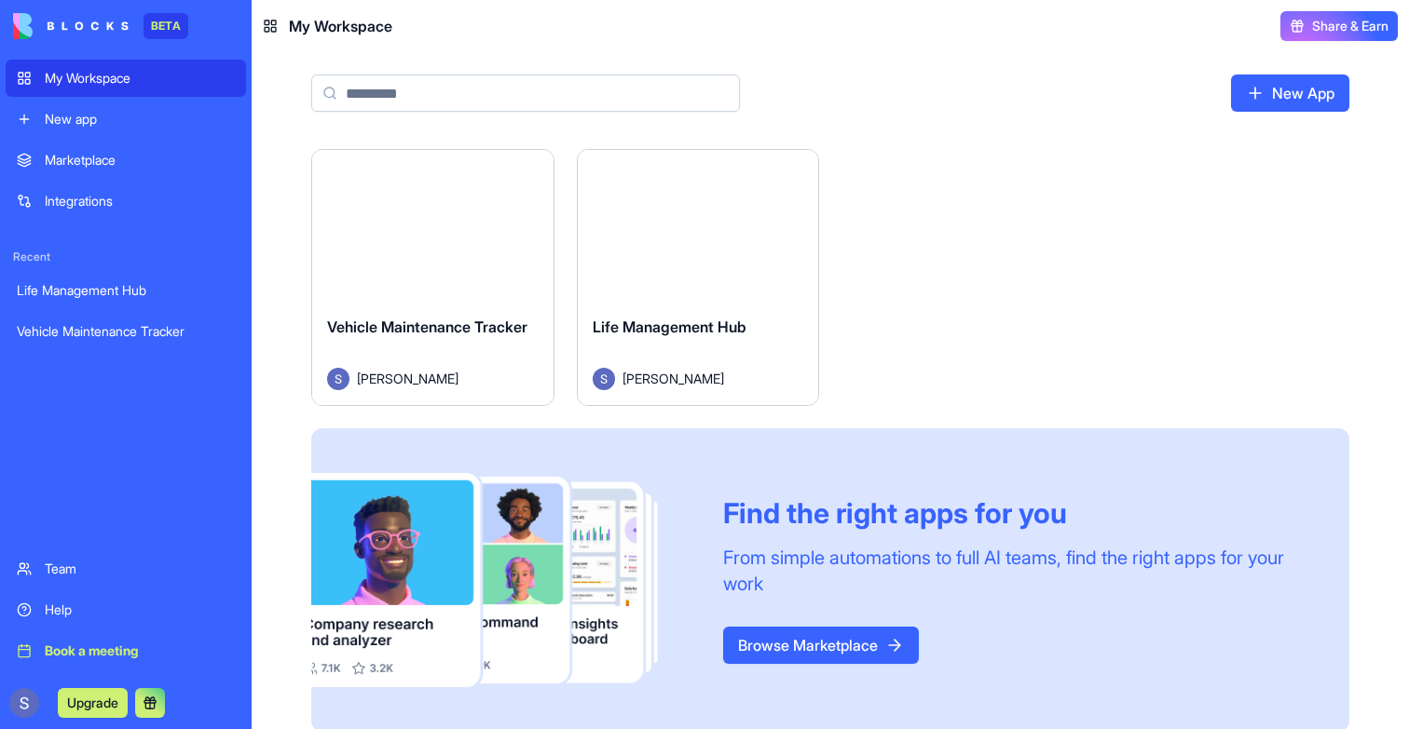  What do you see at coordinates (1014, 513) in the screenshot?
I see `div: Find the right apps for you` at bounding box center [1014, 513].